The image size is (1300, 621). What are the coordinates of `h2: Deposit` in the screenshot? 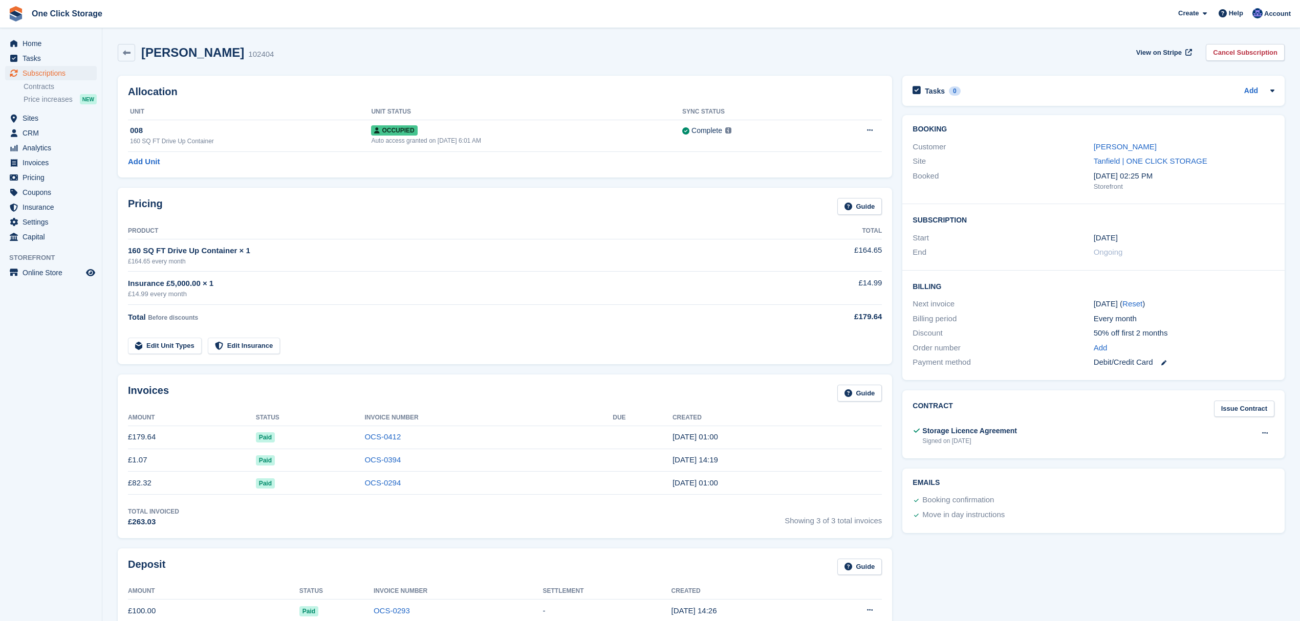 It's located at (146, 567).